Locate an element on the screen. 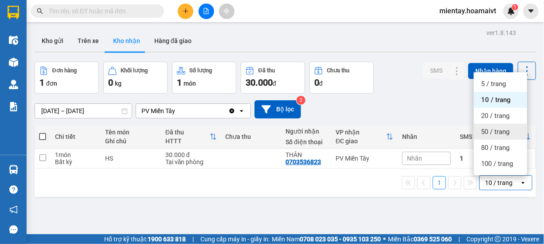  div: HTTT is located at coordinates (188, 141).